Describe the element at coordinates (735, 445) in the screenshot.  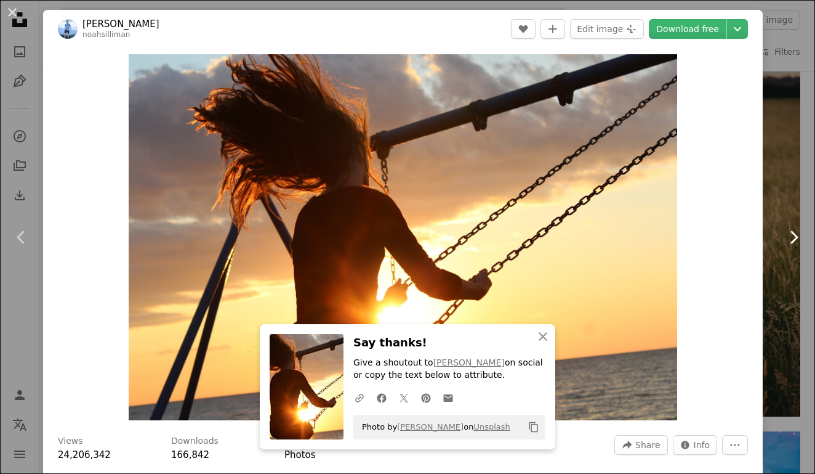
I see `button: More Actions` at that location.